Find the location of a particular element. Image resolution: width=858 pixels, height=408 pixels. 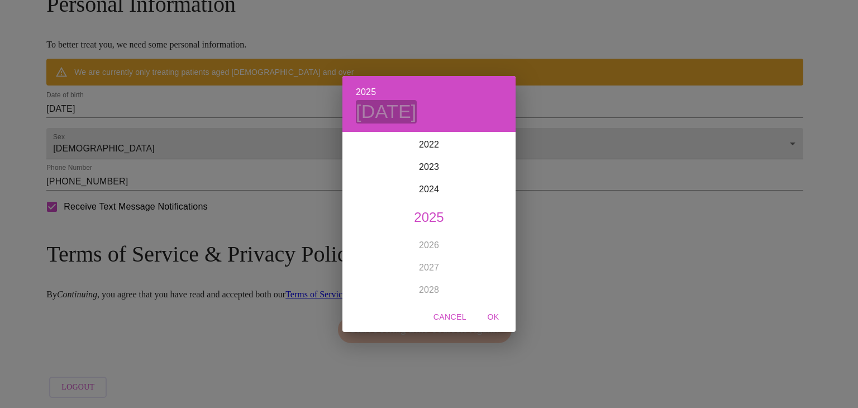

div: 2024 is located at coordinates (429, 189).